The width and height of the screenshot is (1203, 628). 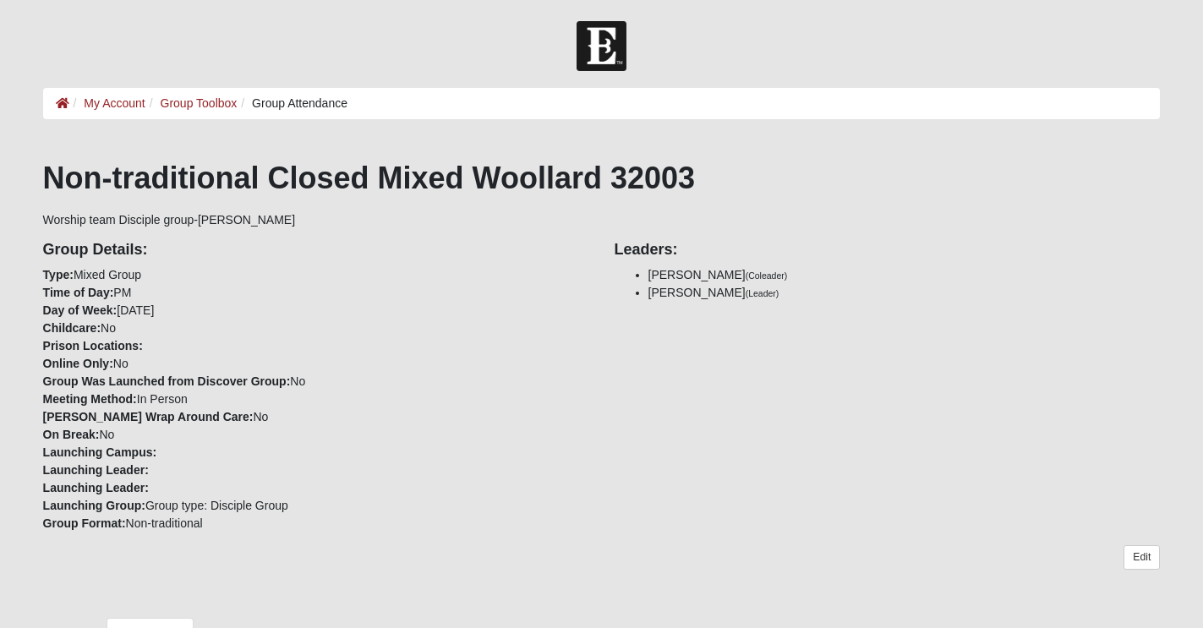 I want to click on strong: On Break:, so click(x=71, y=435).